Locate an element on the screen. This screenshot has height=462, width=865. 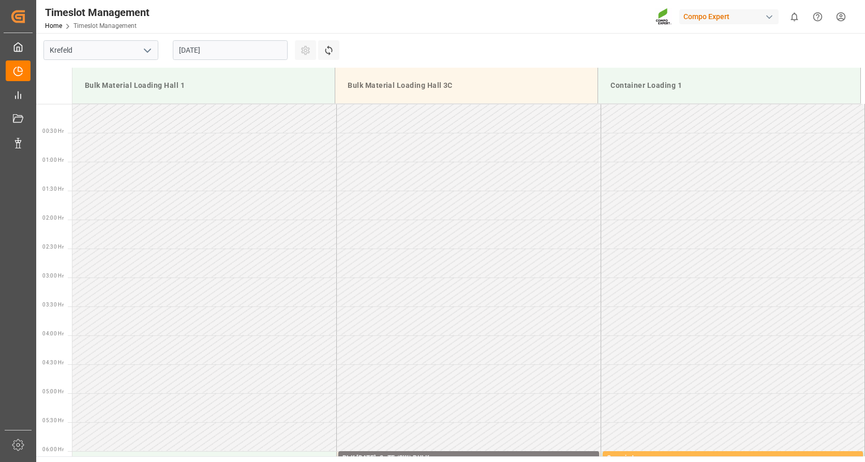
span: 00:30 Hr is located at coordinates (53, 131).